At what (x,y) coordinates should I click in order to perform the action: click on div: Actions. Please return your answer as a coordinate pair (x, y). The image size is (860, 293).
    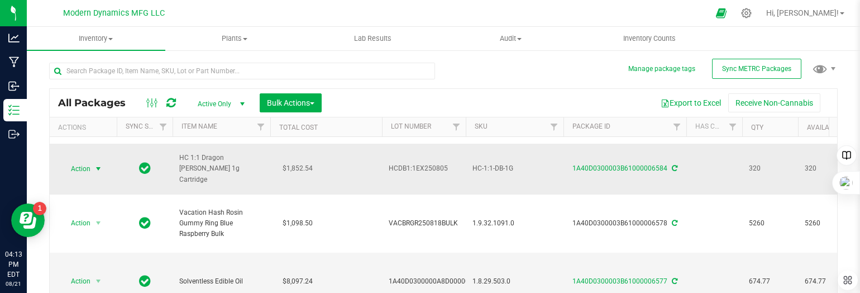
    Looking at the image, I should click on (85, 127).